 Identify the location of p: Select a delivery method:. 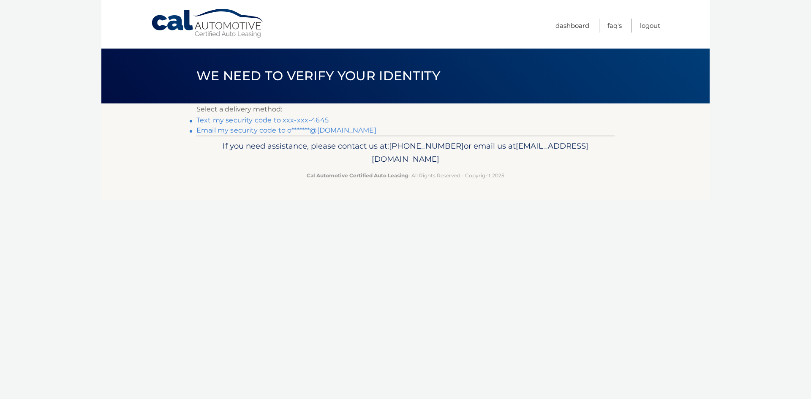
(405, 109).